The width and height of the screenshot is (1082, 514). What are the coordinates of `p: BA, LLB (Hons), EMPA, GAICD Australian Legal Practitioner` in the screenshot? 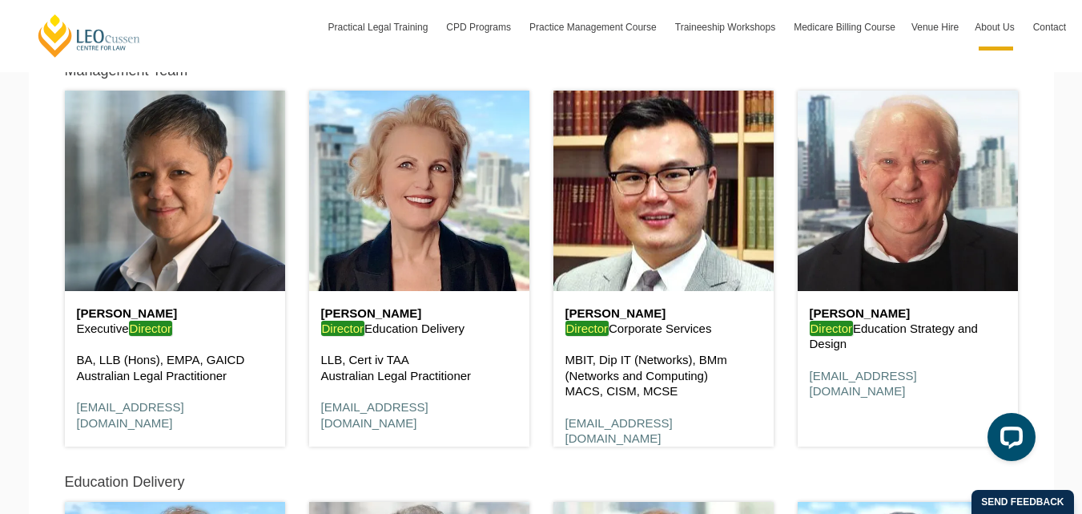 It's located at (175, 367).